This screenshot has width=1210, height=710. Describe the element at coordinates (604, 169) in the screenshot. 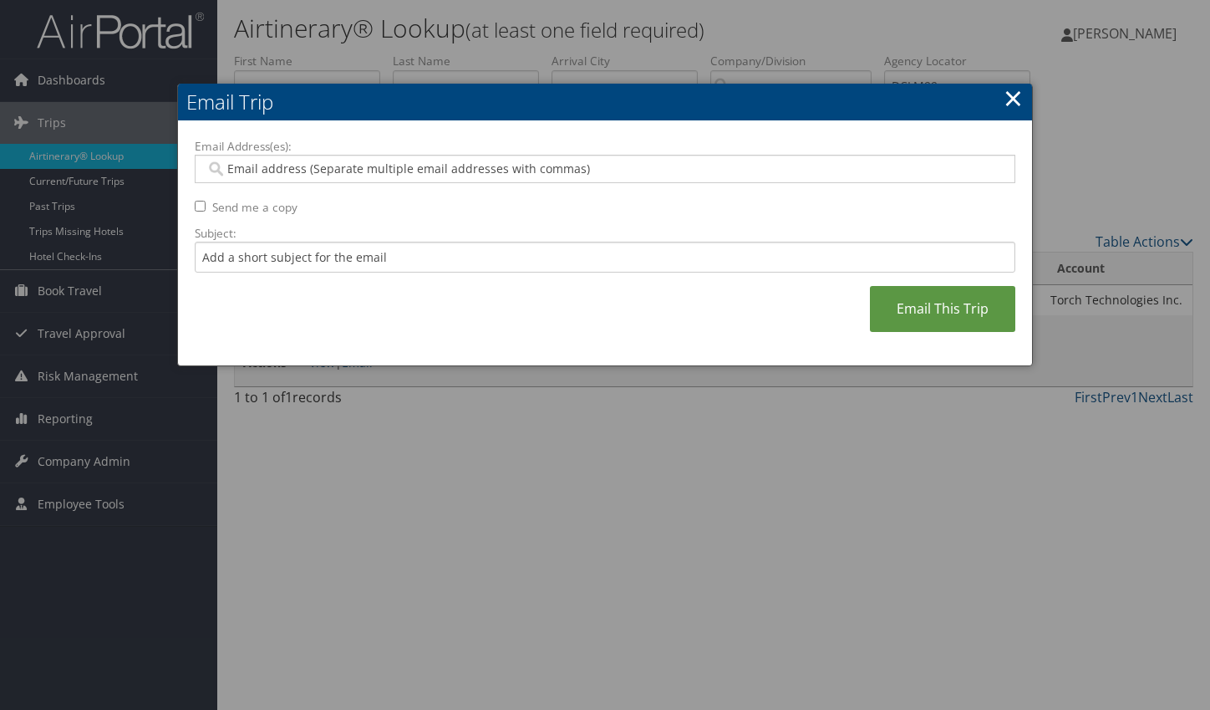

I see `input: Email address (Separate multiple email addresses with commas)` at that location.